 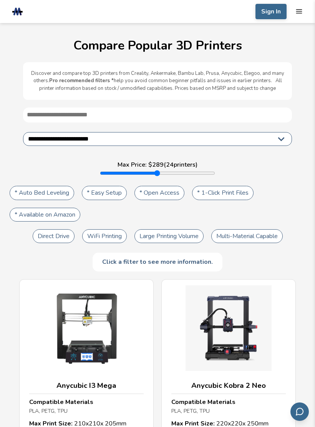 What do you see at coordinates (86, 385) in the screenshot?
I see `h3: Anycubic I3 Mega` at bounding box center [86, 385].